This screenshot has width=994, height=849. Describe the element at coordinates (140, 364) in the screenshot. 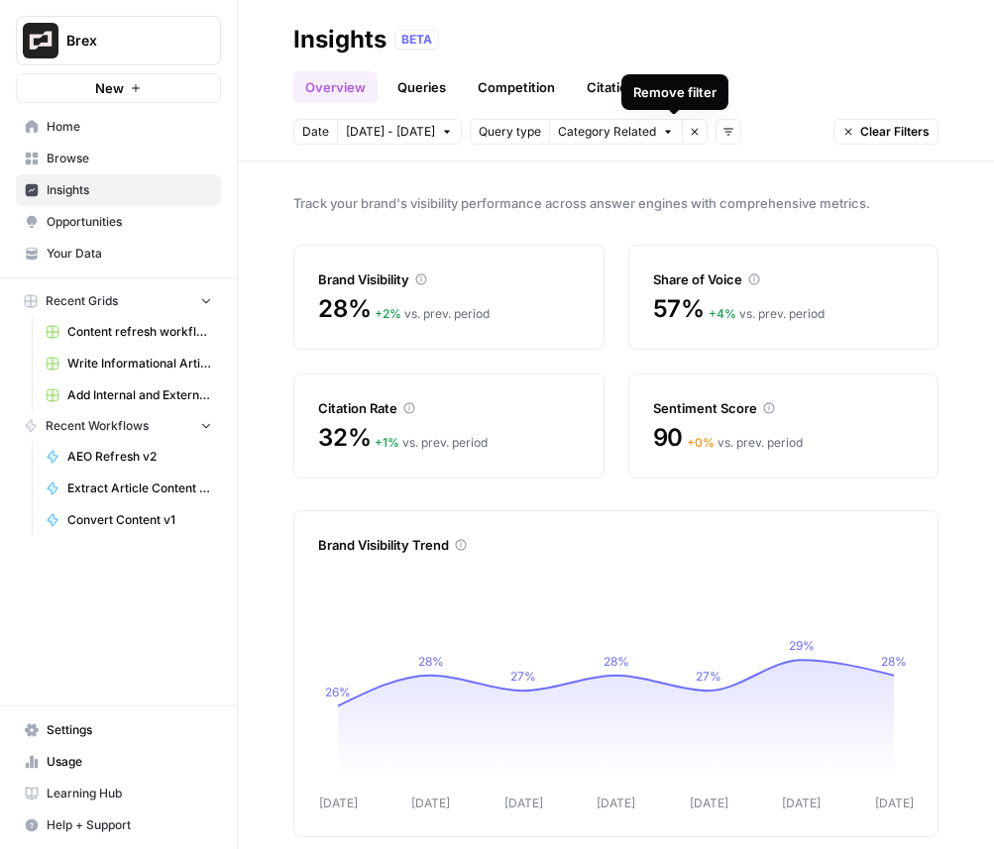

I see `span: Write Informational Article` at that location.